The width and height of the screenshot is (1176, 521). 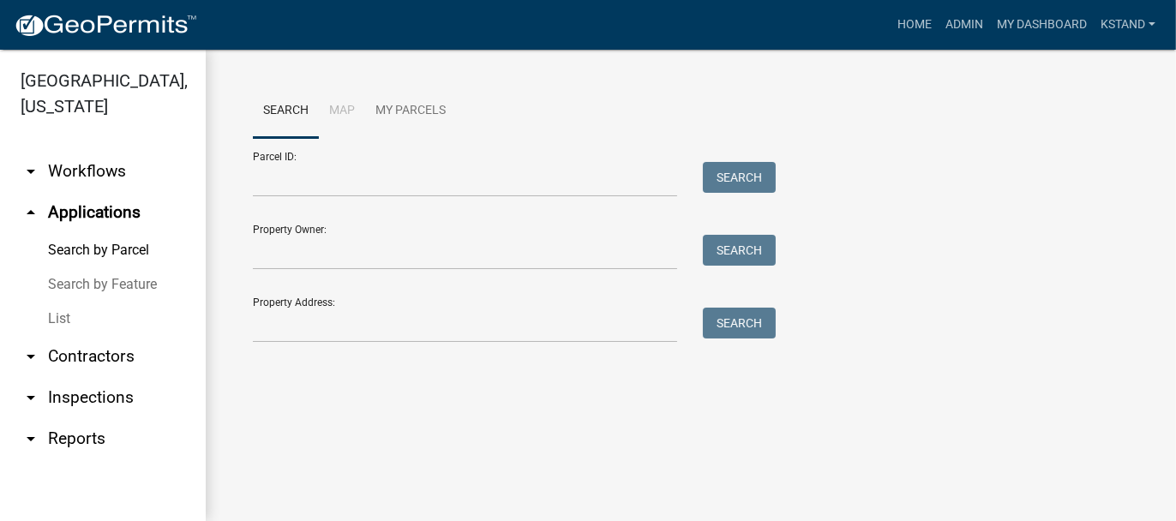 I want to click on a: My Parcels, so click(x=411, y=111).